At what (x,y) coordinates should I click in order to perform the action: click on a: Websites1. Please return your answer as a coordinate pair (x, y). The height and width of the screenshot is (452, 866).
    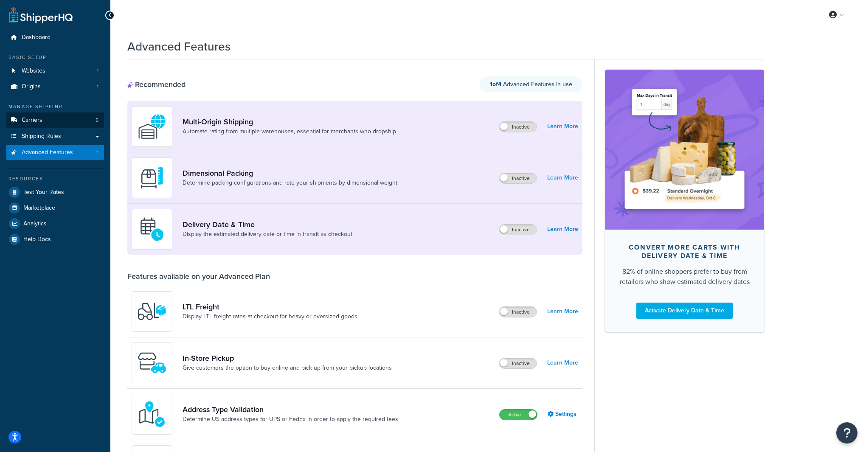
    Looking at the image, I should click on (55, 71).